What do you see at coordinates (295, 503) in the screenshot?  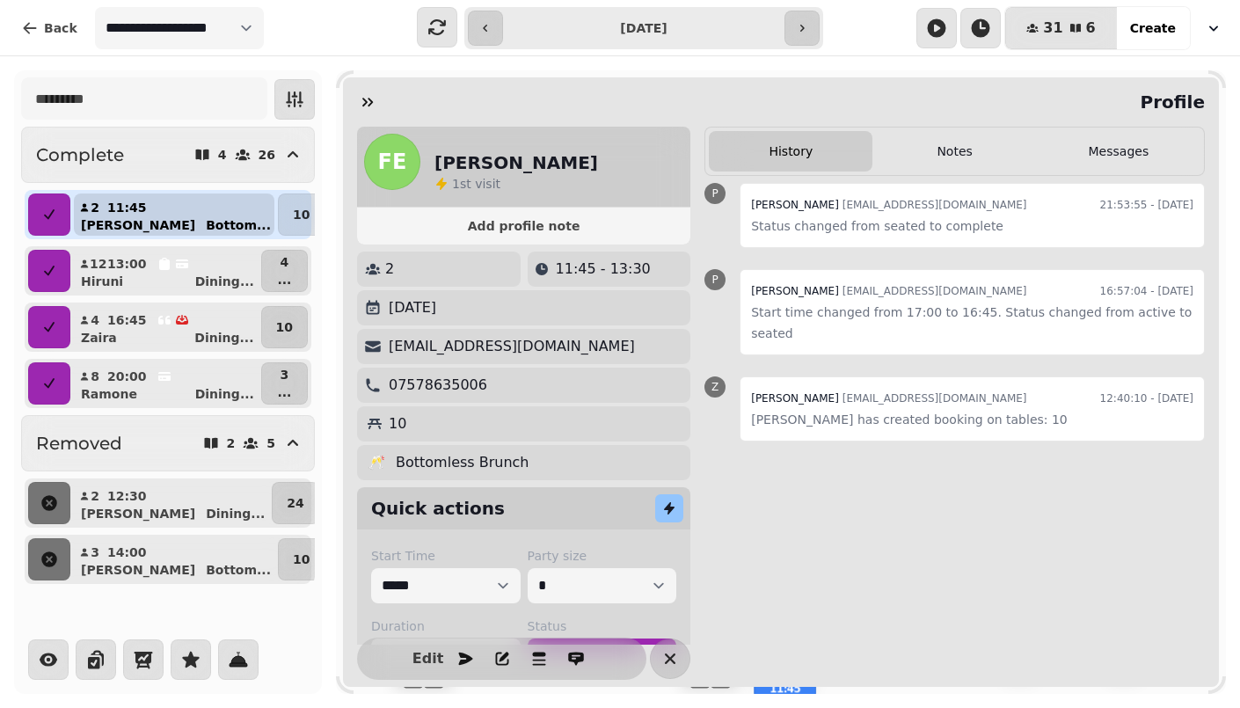 I see `p: 24` at bounding box center [295, 503].